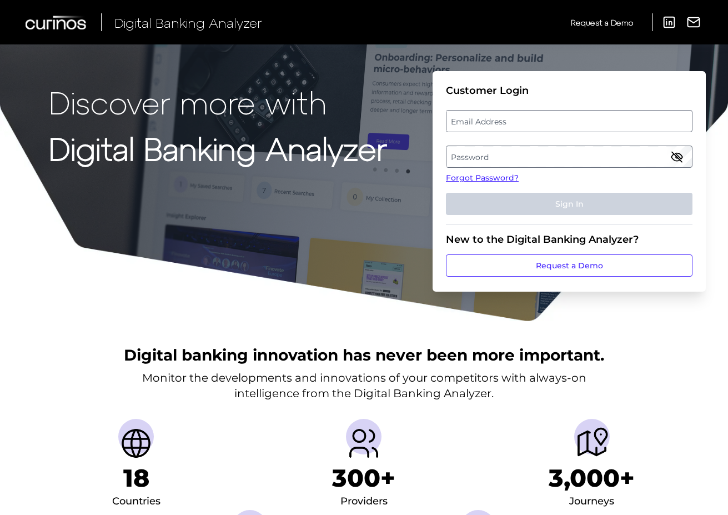 This screenshot has width=728, height=515. Describe the element at coordinates (218, 148) in the screenshot. I see `strong: Digital Banking Analyzer` at that location.